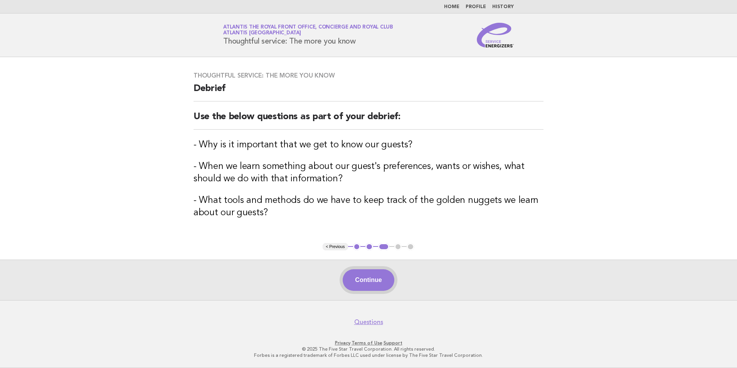  Describe the element at coordinates (495, 35) in the screenshot. I see `img: Service Energizers` at that location.